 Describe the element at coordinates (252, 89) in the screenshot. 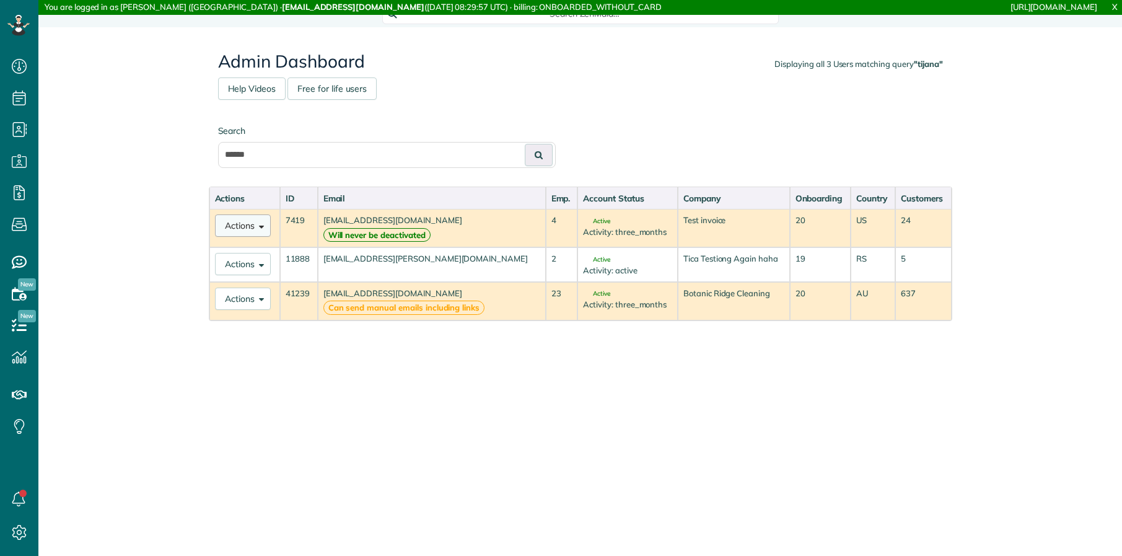

I see `a: Help Videos` at that location.